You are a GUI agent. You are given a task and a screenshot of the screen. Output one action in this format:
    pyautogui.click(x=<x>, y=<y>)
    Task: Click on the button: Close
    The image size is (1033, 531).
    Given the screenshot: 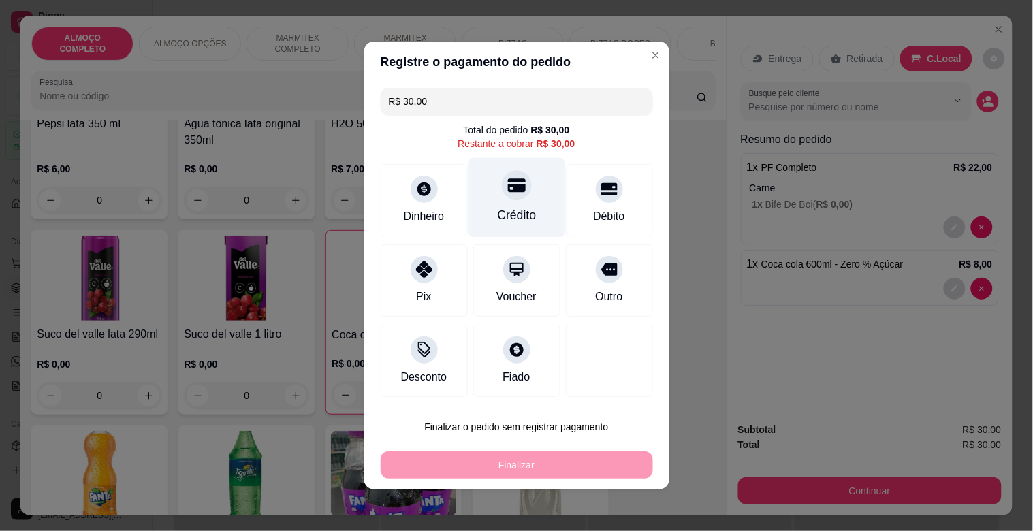 What is the action you would take?
    pyautogui.click(x=656, y=55)
    